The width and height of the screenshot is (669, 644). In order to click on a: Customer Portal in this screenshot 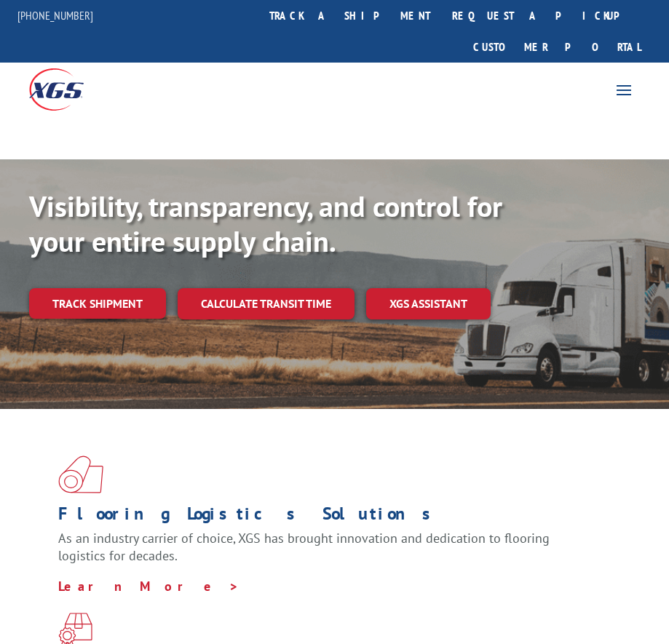, I will do `click(557, 47)`.